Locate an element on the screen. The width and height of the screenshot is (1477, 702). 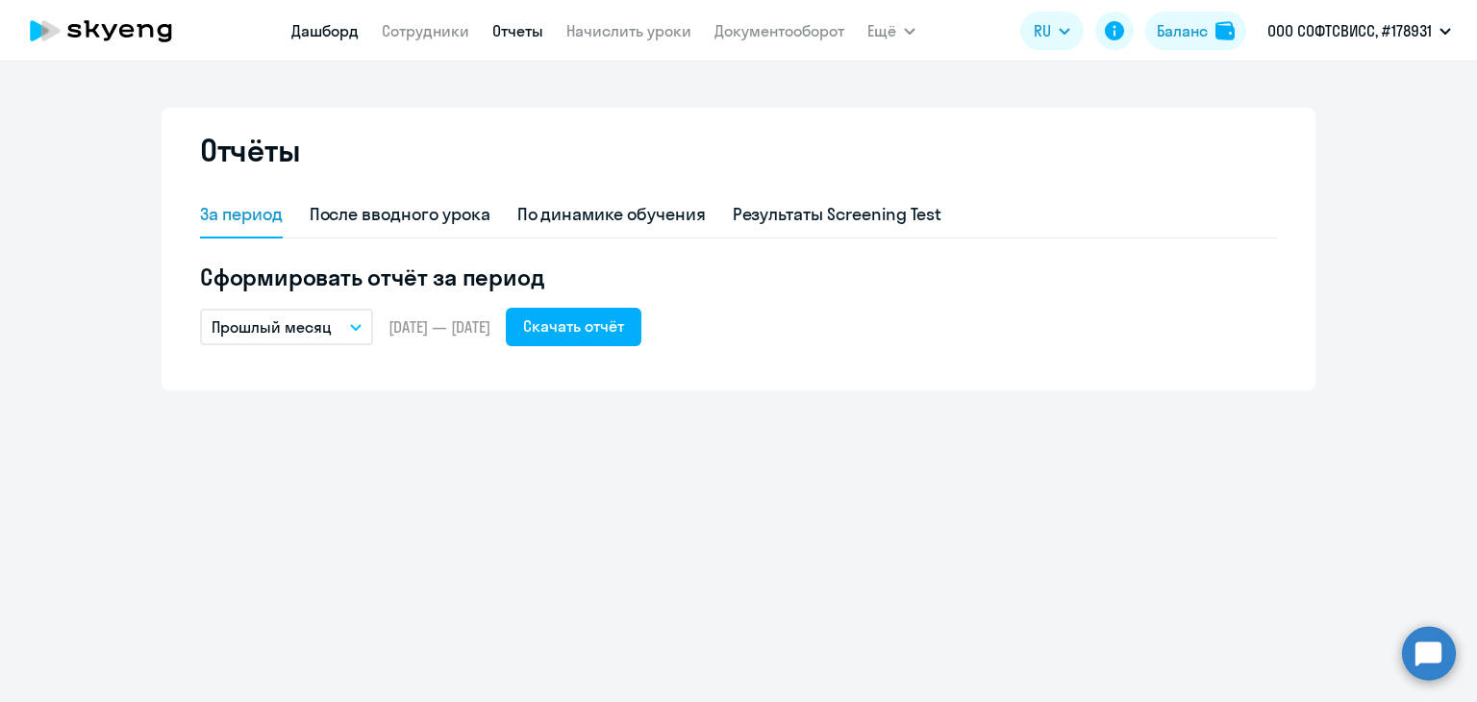
a: Сотрудники is located at coordinates (425, 31).